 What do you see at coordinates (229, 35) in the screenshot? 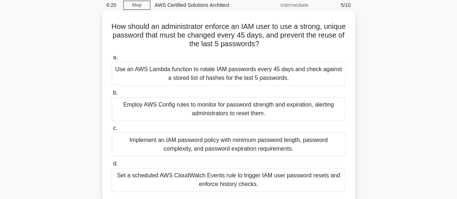
I see `h5: How should an administrator enforce an IAM user to use a strong, unique password that must be cha...` at bounding box center [229, 35].